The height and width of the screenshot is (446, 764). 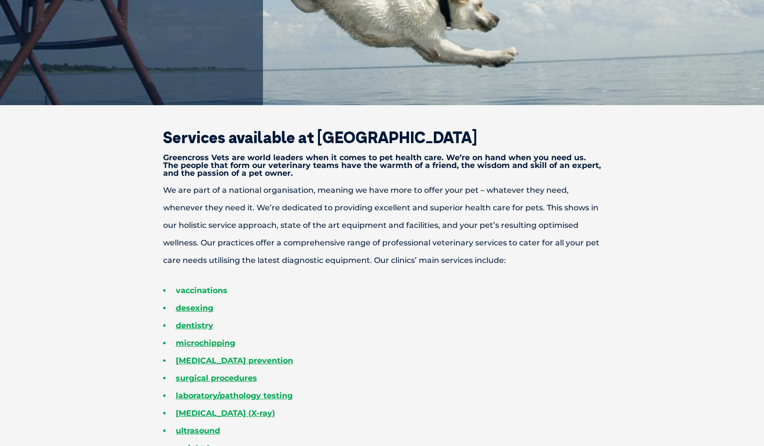 What do you see at coordinates (382, 165) in the screenshot?
I see `strong: Greencross Vets are world leaders when it comes to pet health care. We’re on hand when you need u...` at bounding box center [382, 165].